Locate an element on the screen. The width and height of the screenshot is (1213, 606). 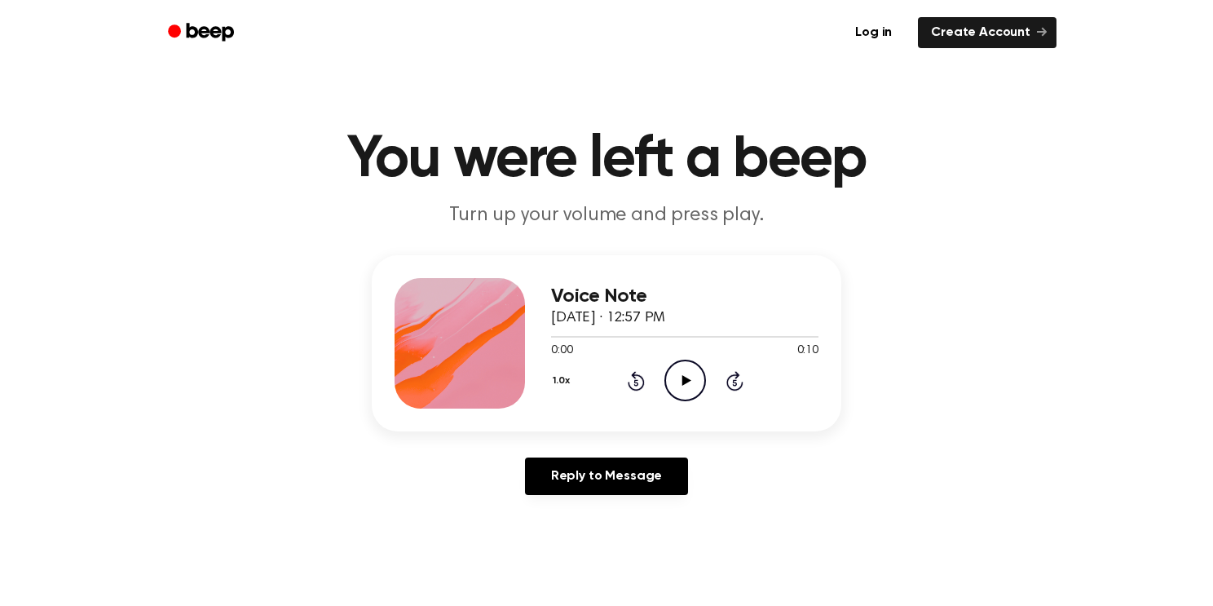
a: Reply to Message is located at coordinates (606, 476).